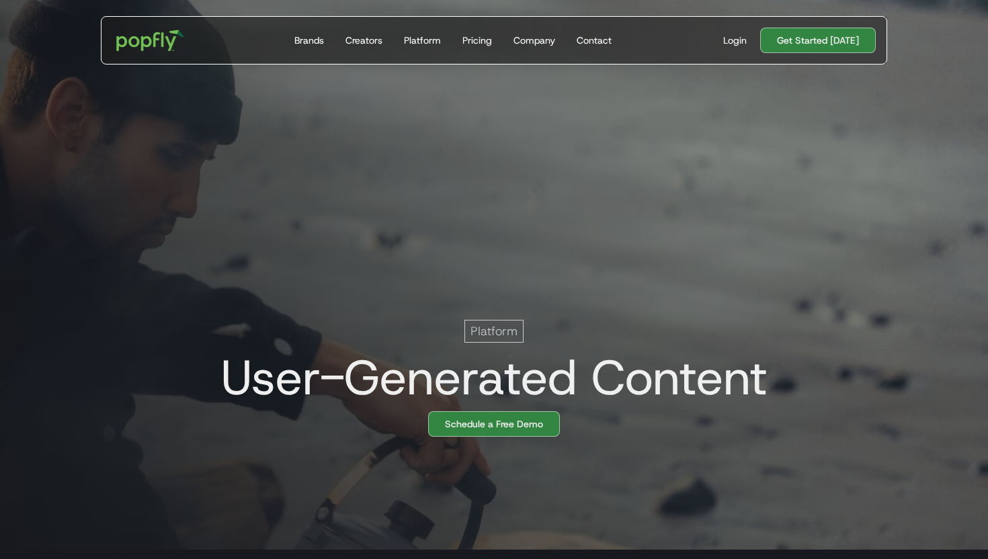  What do you see at coordinates (422, 40) in the screenshot?
I see `div: Platform` at bounding box center [422, 40].